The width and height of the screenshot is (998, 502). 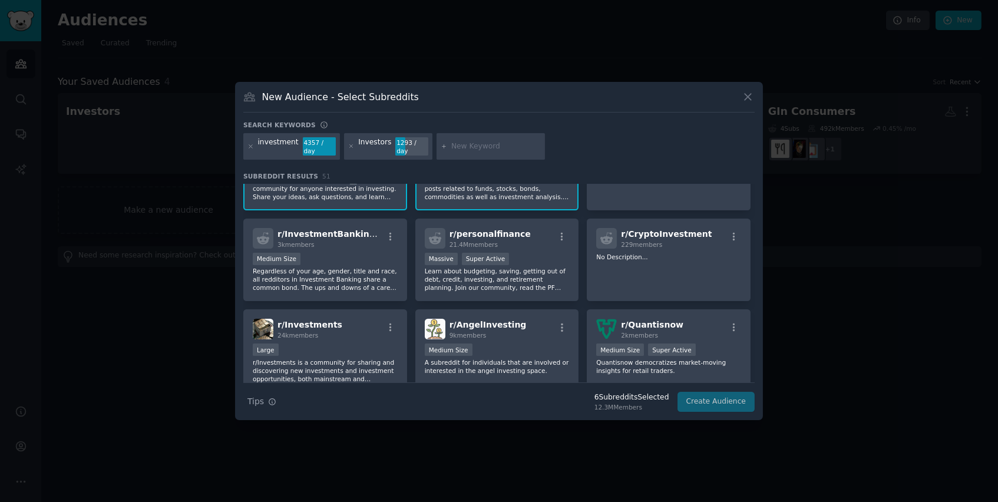 What do you see at coordinates (278, 147) in the screenshot?
I see `div: investment` at bounding box center [278, 147].